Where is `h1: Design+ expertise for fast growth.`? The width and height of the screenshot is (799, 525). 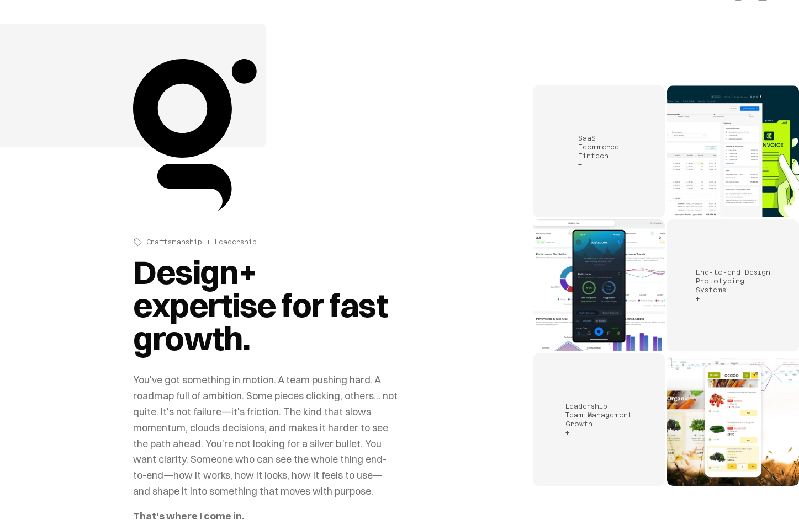
h1: Design+ expertise for fast growth. is located at coordinates (266, 305).